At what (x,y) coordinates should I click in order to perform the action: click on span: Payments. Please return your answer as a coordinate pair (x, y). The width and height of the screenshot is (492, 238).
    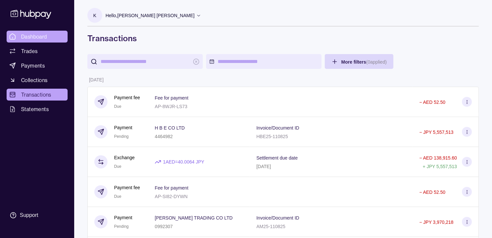
    Looking at the image, I should click on (33, 66).